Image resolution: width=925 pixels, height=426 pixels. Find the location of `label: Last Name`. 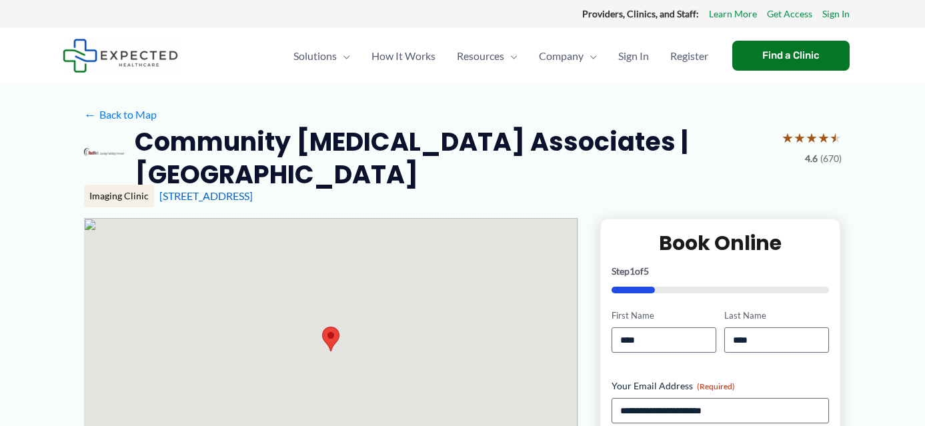

label: Last Name is located at coordinates (777, 316).